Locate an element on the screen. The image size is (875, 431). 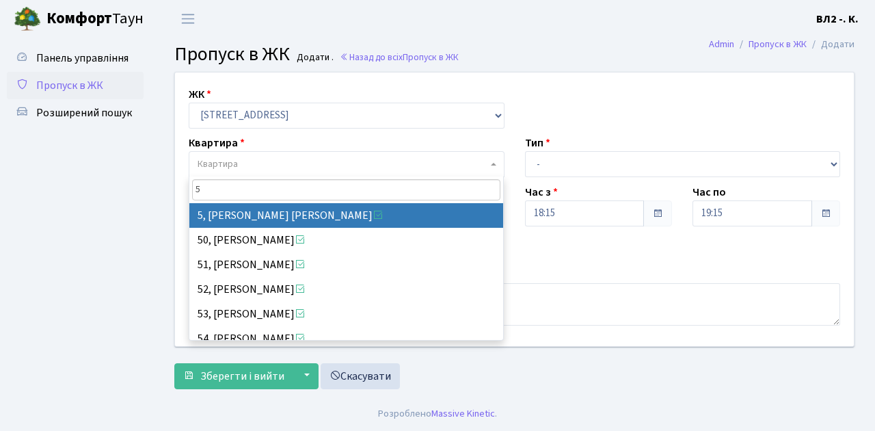
nav: breadcrumb is located at coordinates (781, 44).